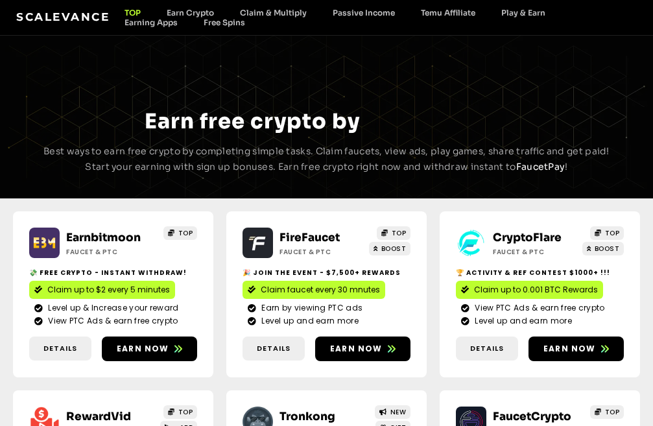 This screenshot has width=653, height=426. What do you see at coordinates (224, 22) in the screenshot?
I see `a: Free Spins` at bounding box center [224, 22].